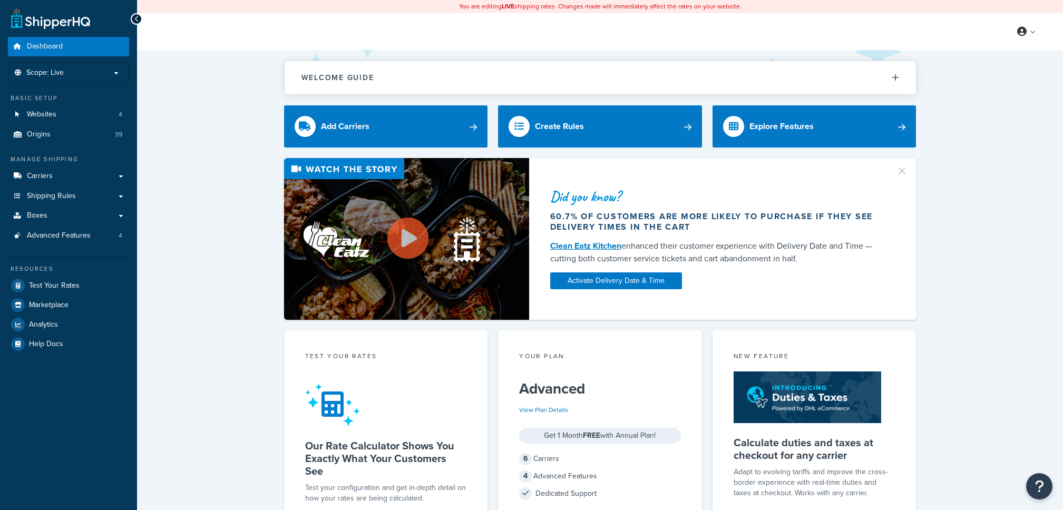 The height and width of the screenshot is (510, 1063). I want to click on strong: FREE, so click(591, 435).